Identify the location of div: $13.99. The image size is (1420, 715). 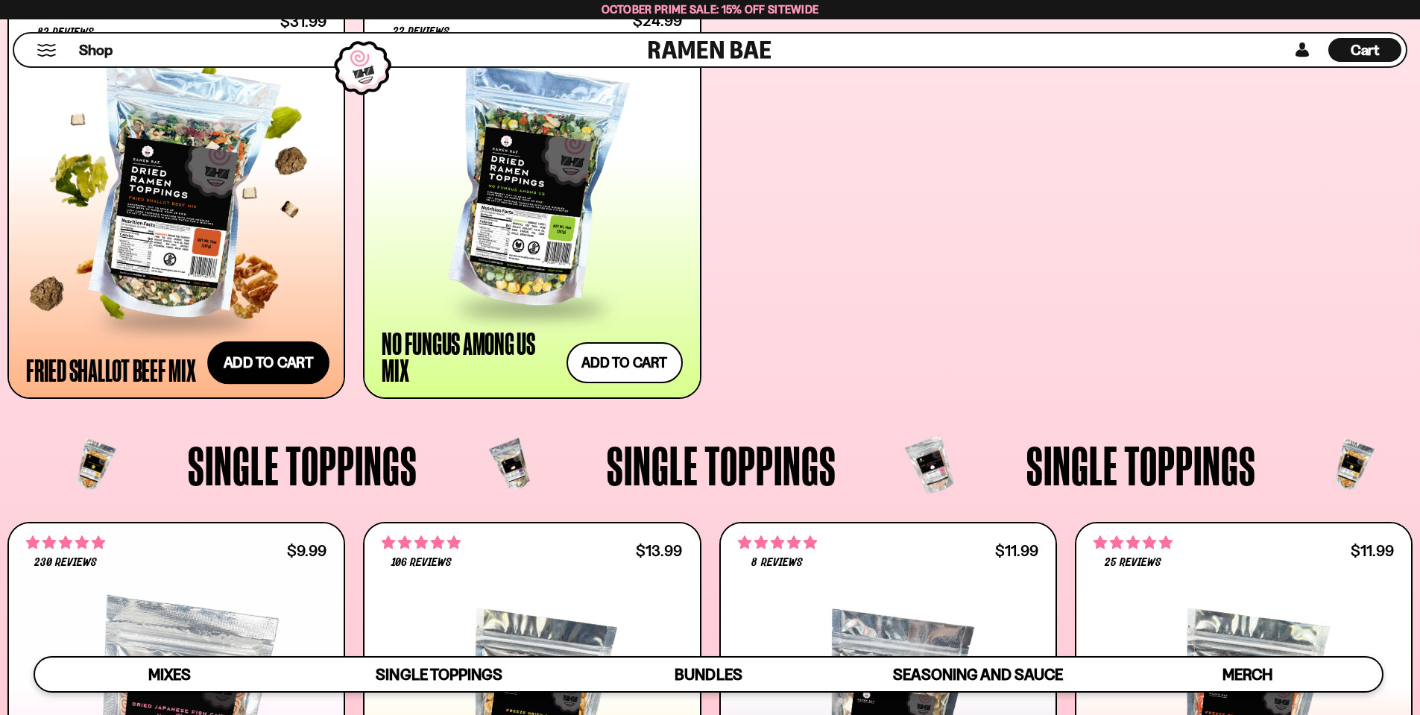
(659, 550).